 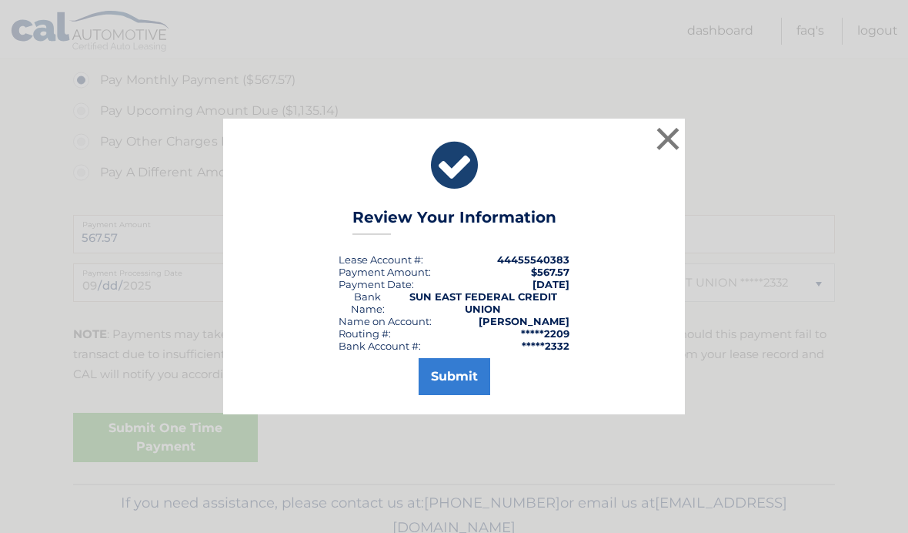 I want to click on span: Payment Date, so click(x=375, y=284).